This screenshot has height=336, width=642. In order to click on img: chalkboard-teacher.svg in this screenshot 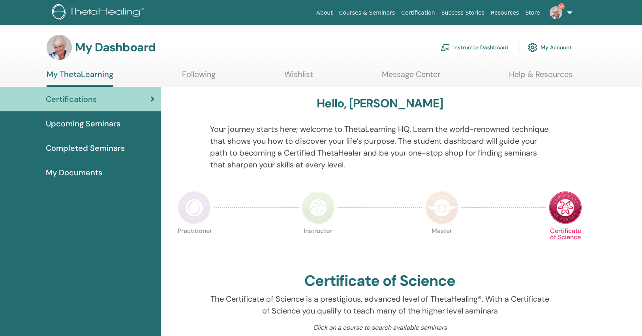, I will do `click(445, 47)`.